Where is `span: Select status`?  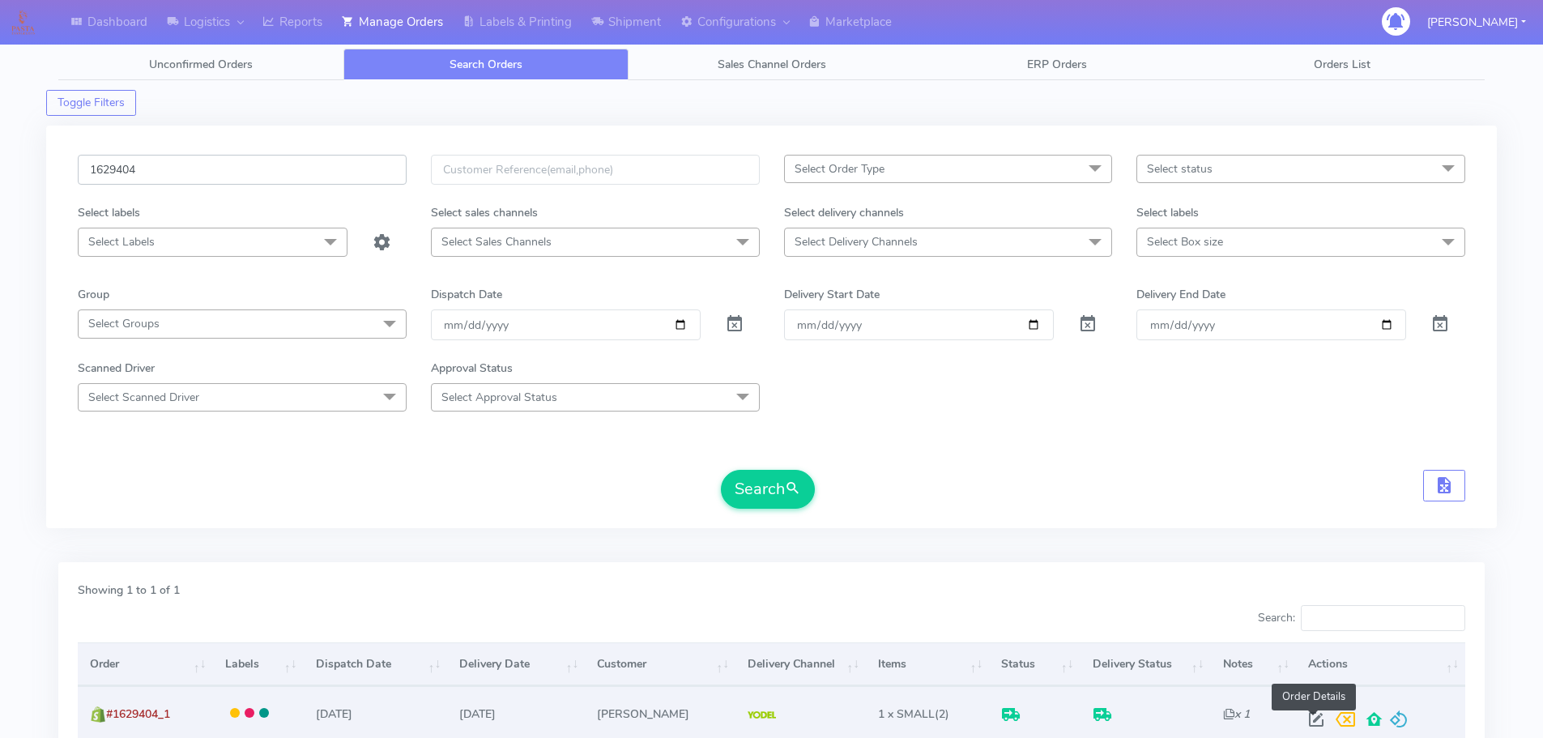
span: Select status is located at coordinates (1179, 168).